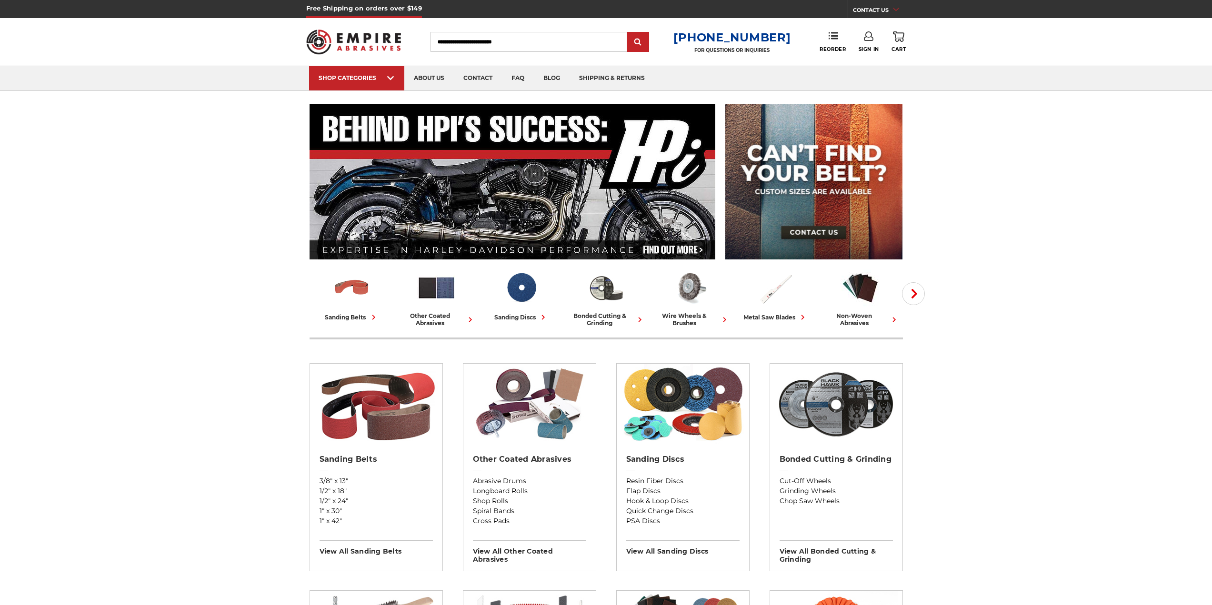 This screenshot has height=605, width=1212. I want to click on h2: Bonded Cutting & Grinding, so click(836, 460).